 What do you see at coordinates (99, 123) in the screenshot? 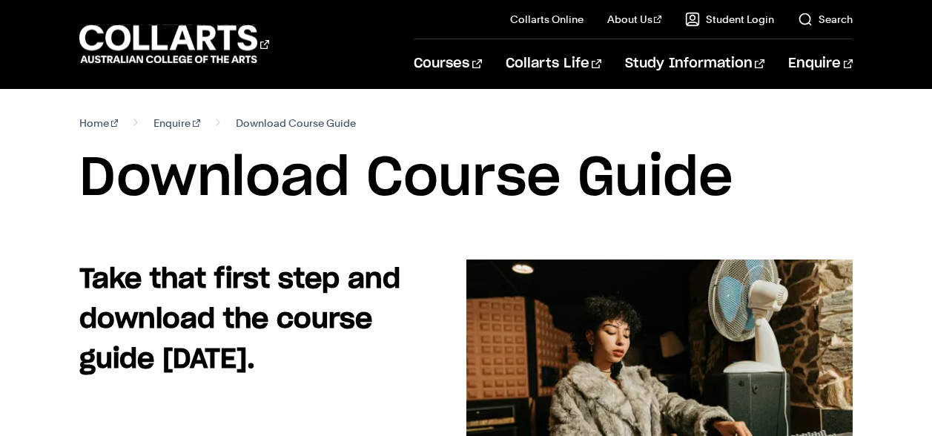
I see `a: Home` at bounding box center [99, 123].